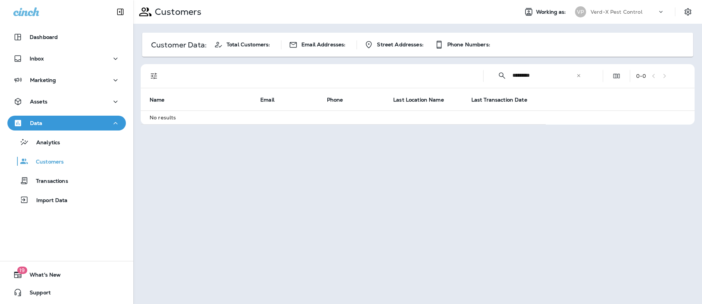  I want to click on button: Edit Fields, so click(616, 76).